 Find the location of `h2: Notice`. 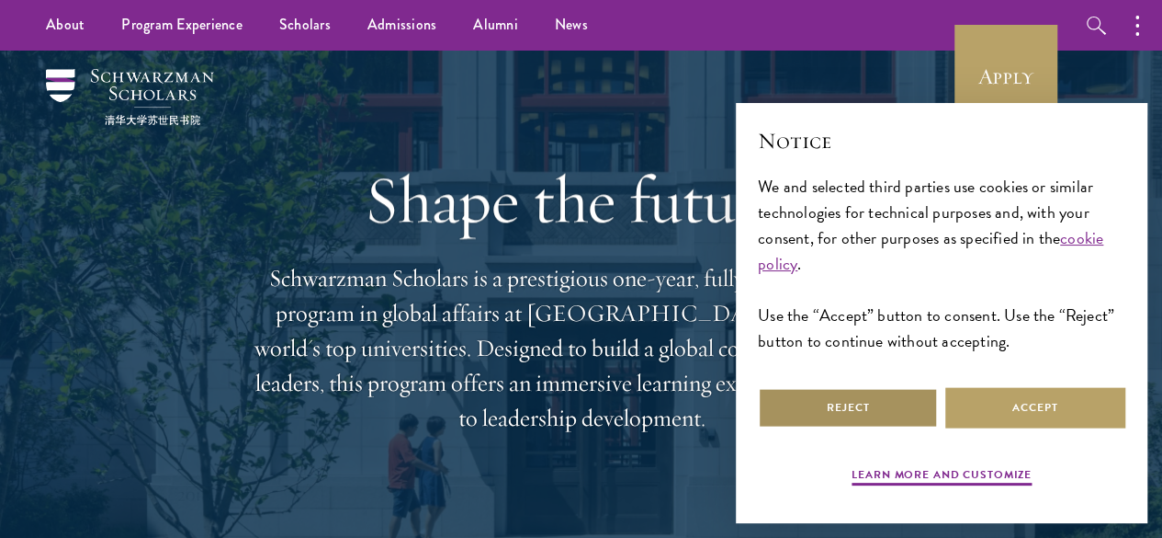

h2: Notice is located at coordinates (942, 141).